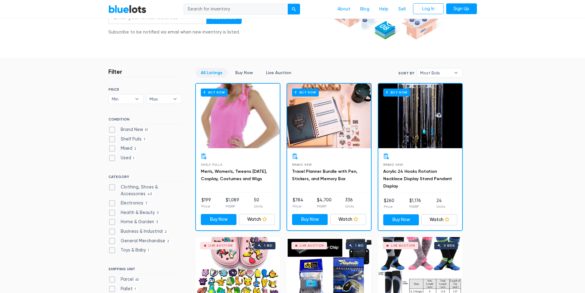 The image size is (585, 293). What do you see at coordinates (145, 120) in the screenshot?
I see `h6: CONDITION` at bounding box center [145, 120].